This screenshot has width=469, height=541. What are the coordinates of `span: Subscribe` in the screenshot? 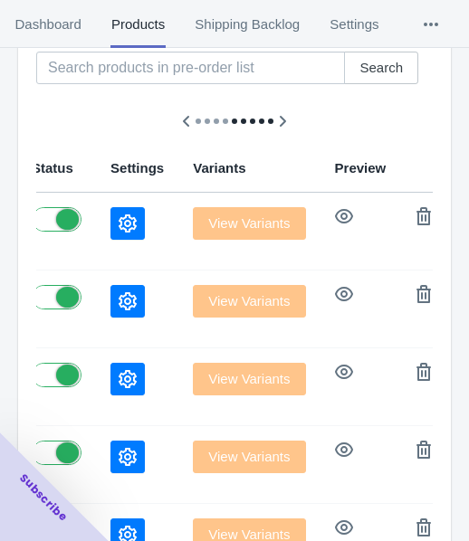 It's located at (43, 498).